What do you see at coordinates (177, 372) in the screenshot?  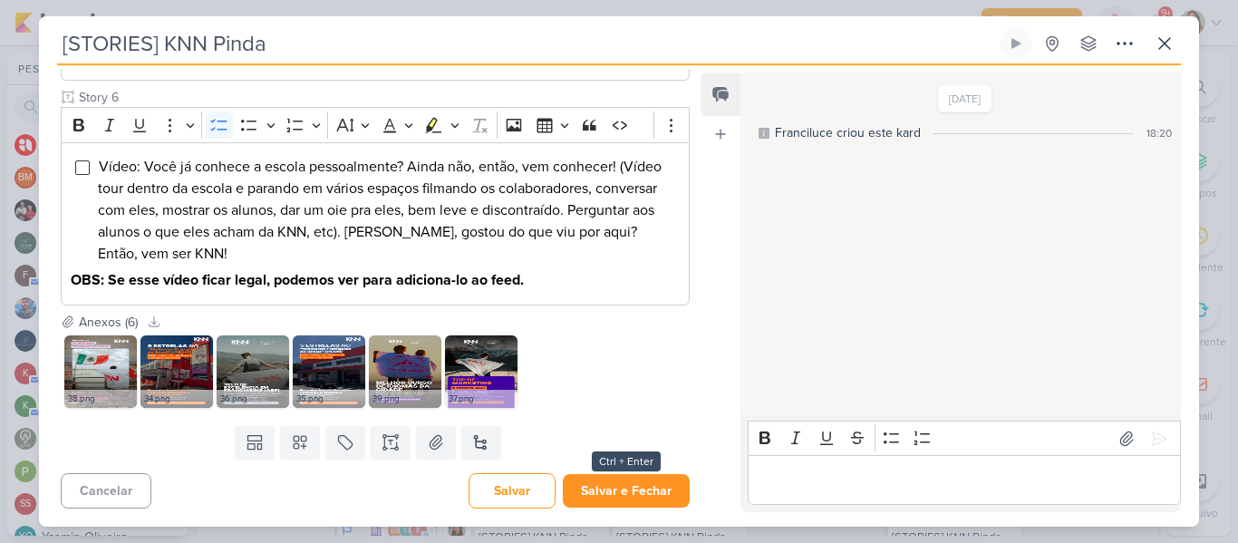 I see `img: 1Kjvr0z0Su3bSDMvGxu7H5HdMszZcXW70VixP50Q.png` at bounding box center [177, 372].